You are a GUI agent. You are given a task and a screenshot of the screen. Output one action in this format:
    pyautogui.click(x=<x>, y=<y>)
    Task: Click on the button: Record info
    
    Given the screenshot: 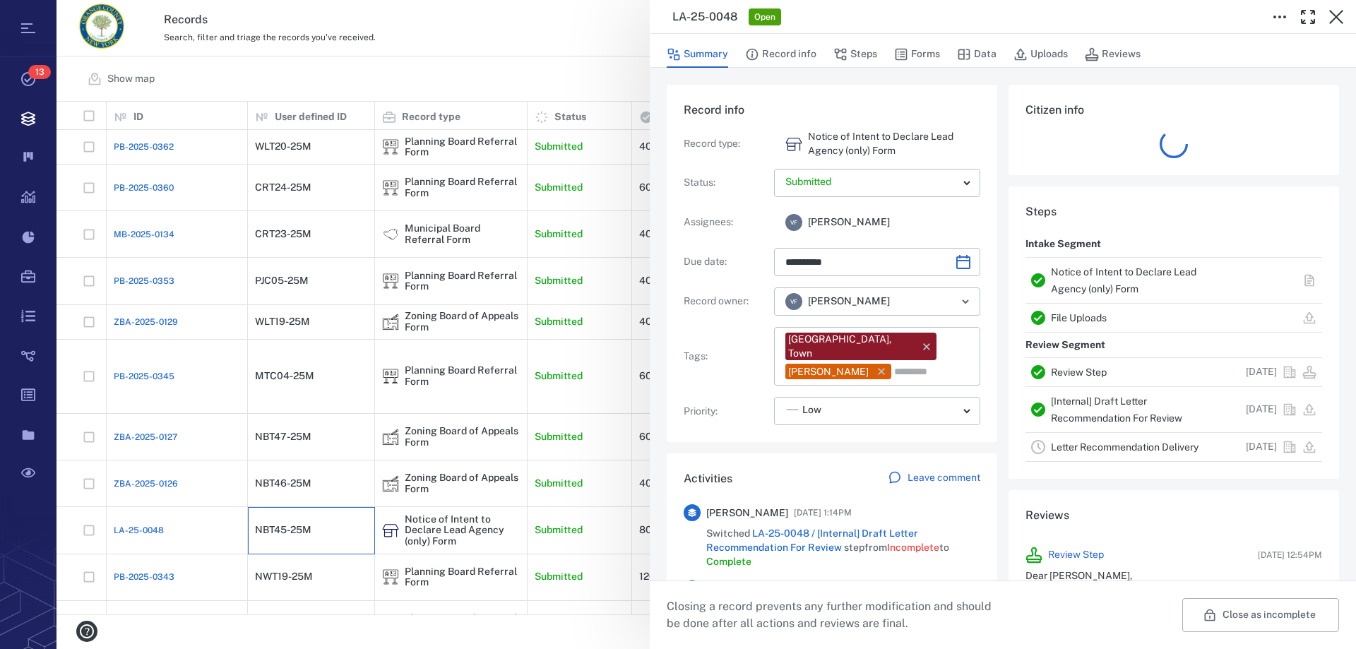 What is the action you would take?
    pyautogui.click(x=780, y=54)
    